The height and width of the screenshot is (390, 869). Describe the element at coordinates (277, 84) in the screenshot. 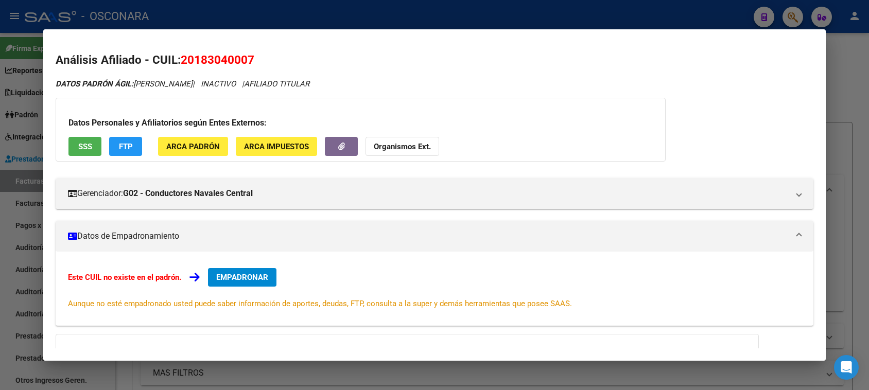

I see `span: AFILIADO TITULAR` at that location.